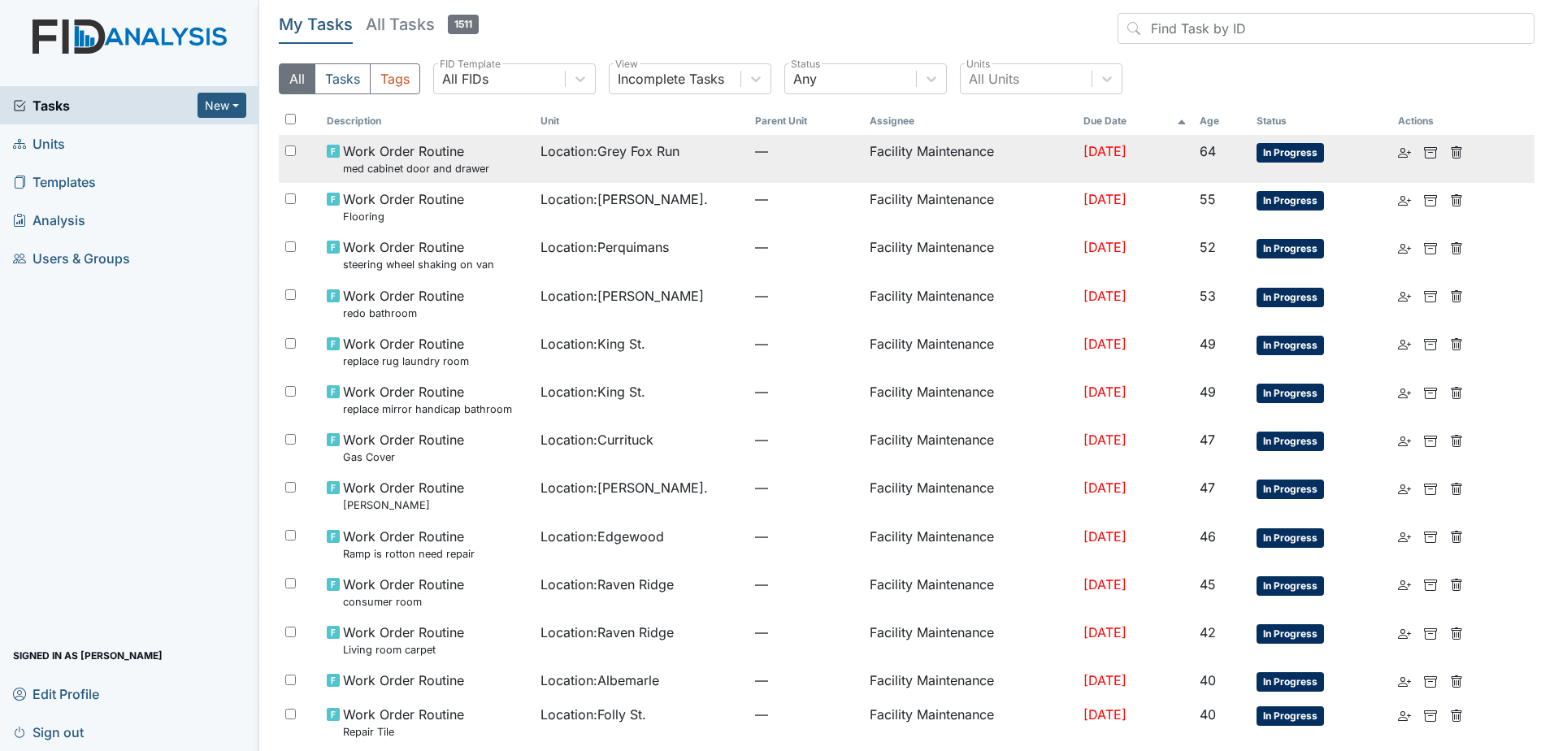 The width and height of the screenshot is (1554, 751). What do you see at coordinates (349, 79) in the screenshot?
I see `div: Type filter` at bounding box center [349, 79].